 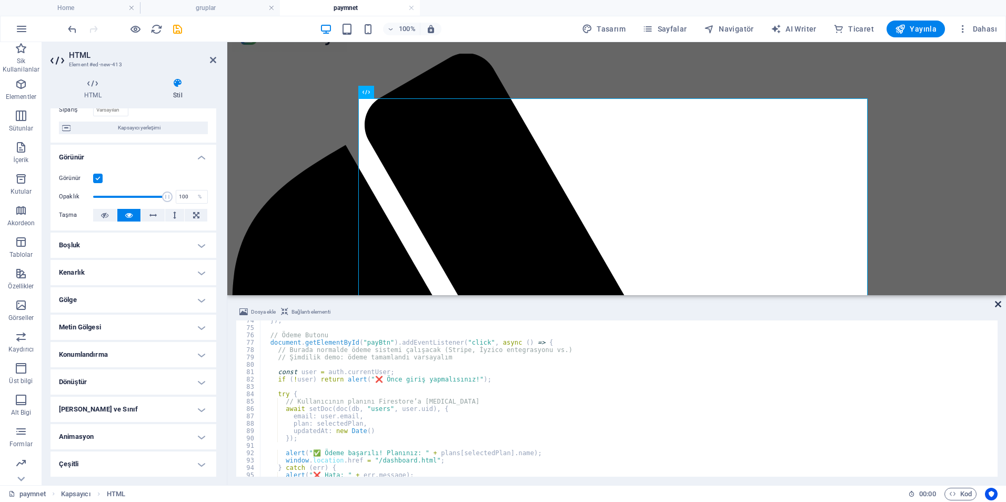 What do you see at coordinates (110, 110) in the screenshot?
I see `input: Varsayılan` at bounding box center [110, 110].